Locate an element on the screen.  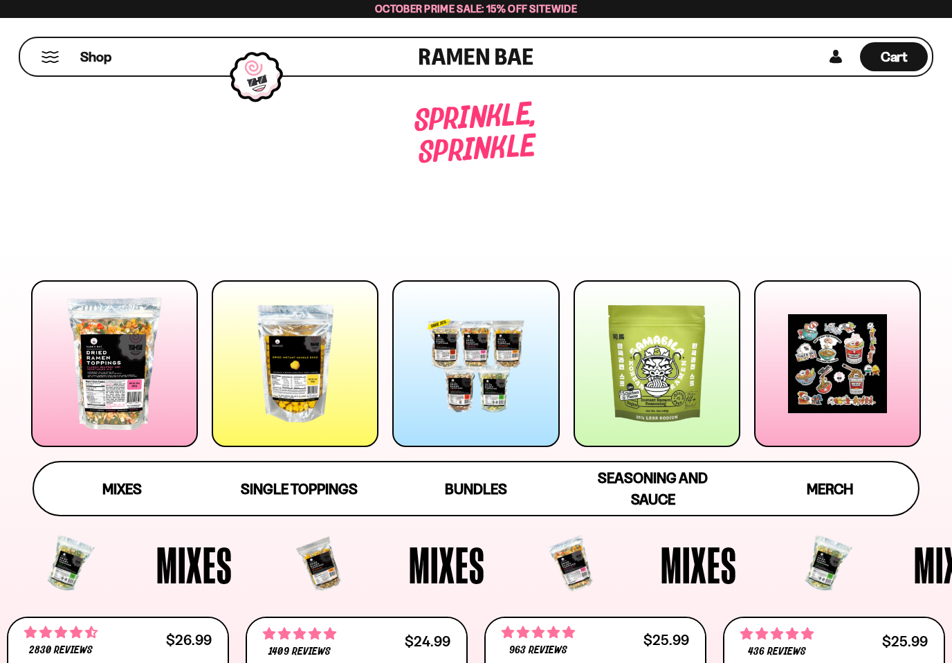
span: Bundles is located at coordinates (476, 488).